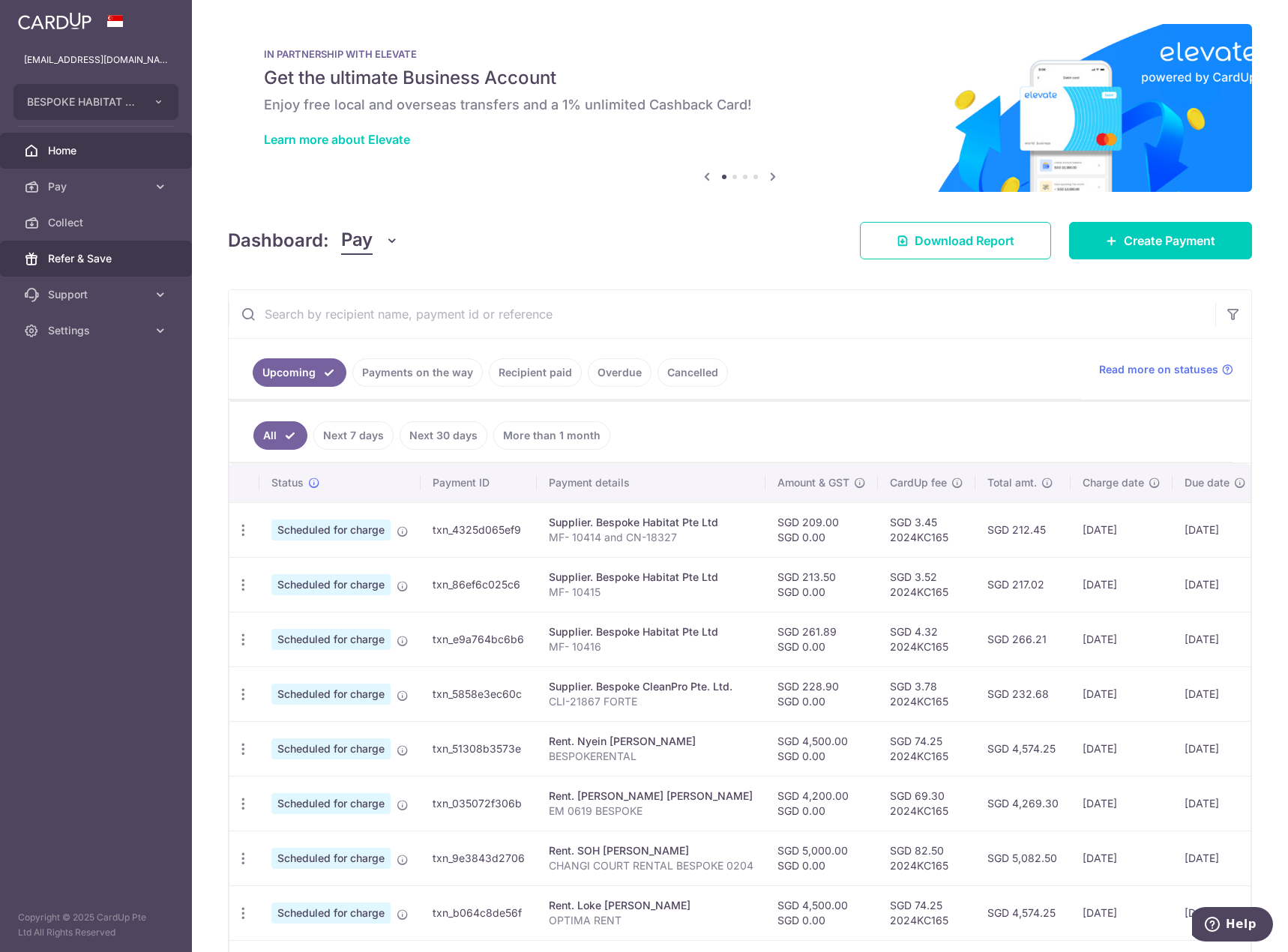 This screenshot has height=952, width=1288. What do you see at coordinates (83, 102) in the screenshot?
I see `span: BESPOKE HABITAT FORTE PTE. LTD.` at bounding box center [83, 102].